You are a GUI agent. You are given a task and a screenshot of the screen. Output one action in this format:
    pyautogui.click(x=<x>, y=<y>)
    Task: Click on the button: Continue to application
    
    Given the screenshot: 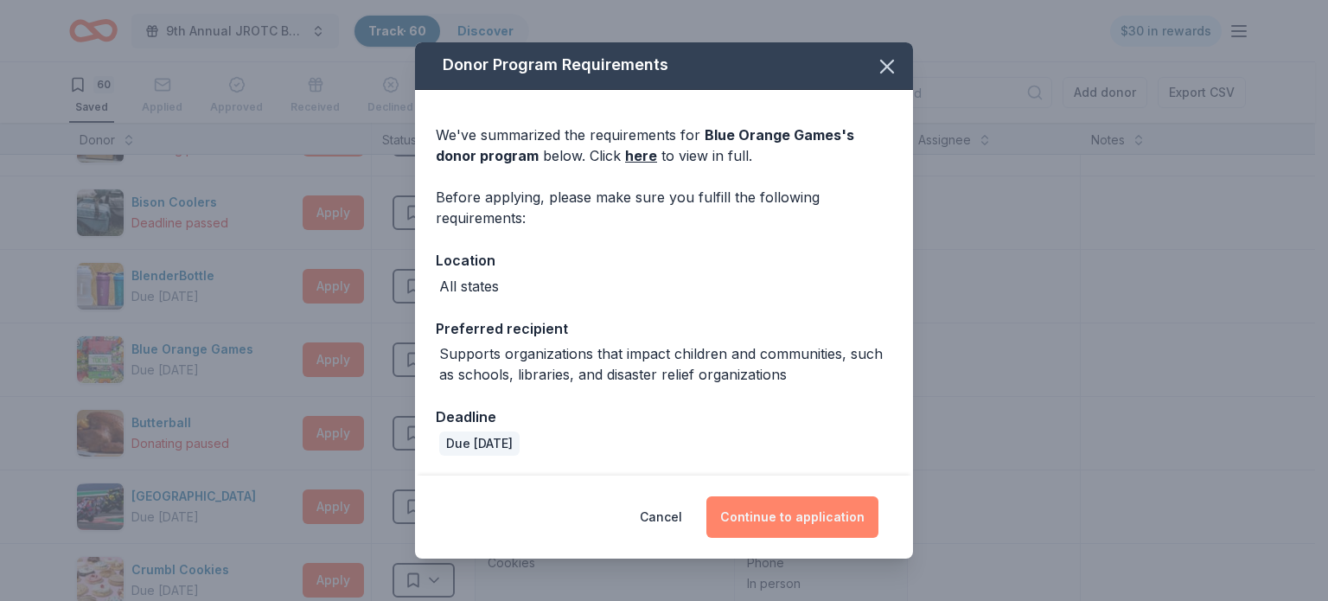 What is the action you would take?
    pyautogui.click(x=792, y=517)
    